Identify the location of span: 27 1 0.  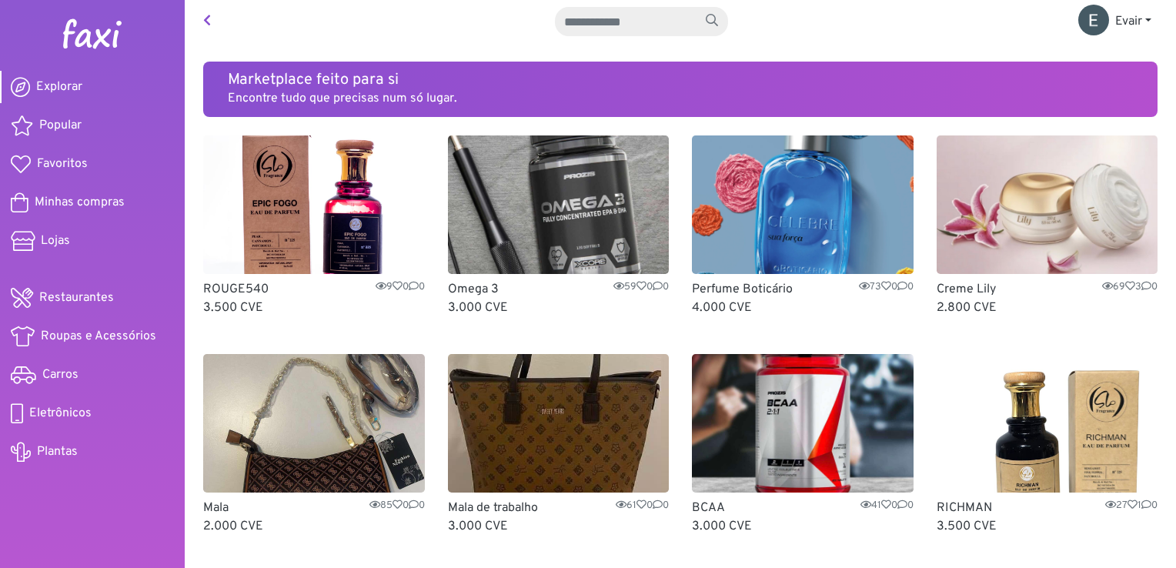
(1131, 506).